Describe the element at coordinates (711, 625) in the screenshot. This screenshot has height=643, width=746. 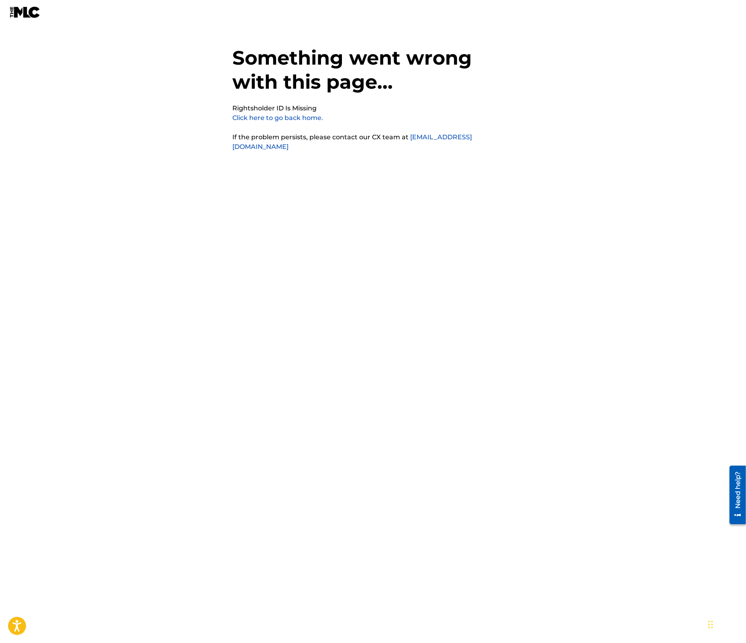
I see `div: Drag` at that location.